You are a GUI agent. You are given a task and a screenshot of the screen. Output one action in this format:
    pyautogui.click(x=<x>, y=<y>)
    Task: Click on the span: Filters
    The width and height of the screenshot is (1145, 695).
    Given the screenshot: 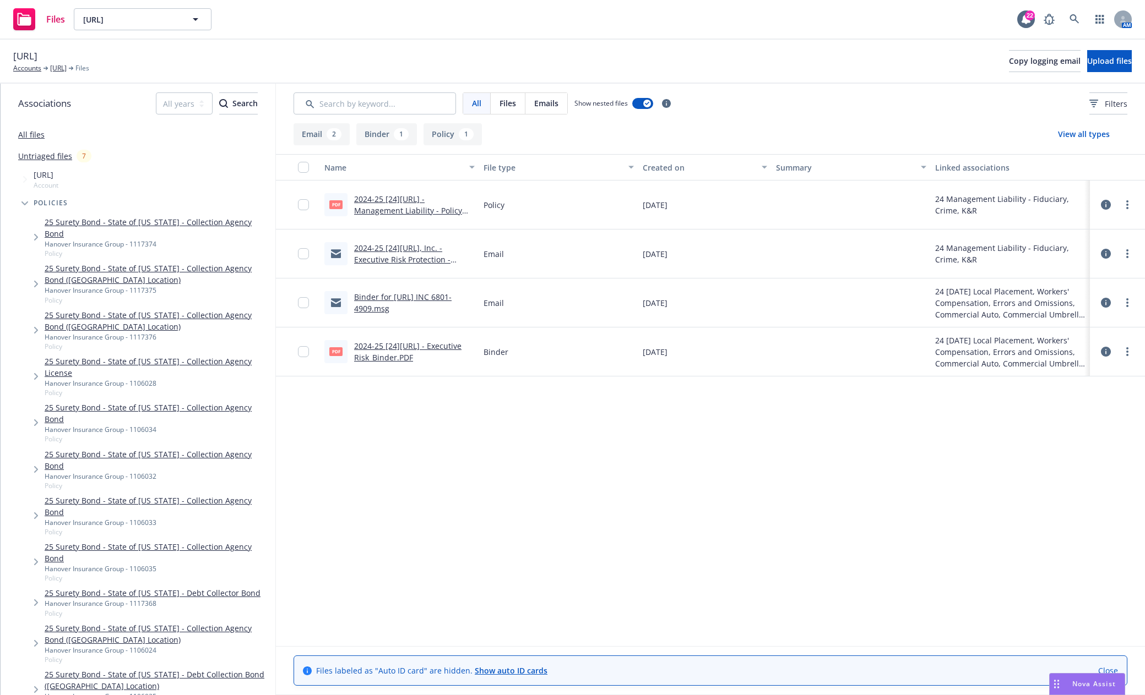 What is the action you would take?
    pyautogui.click(x=1108, y=104)
    